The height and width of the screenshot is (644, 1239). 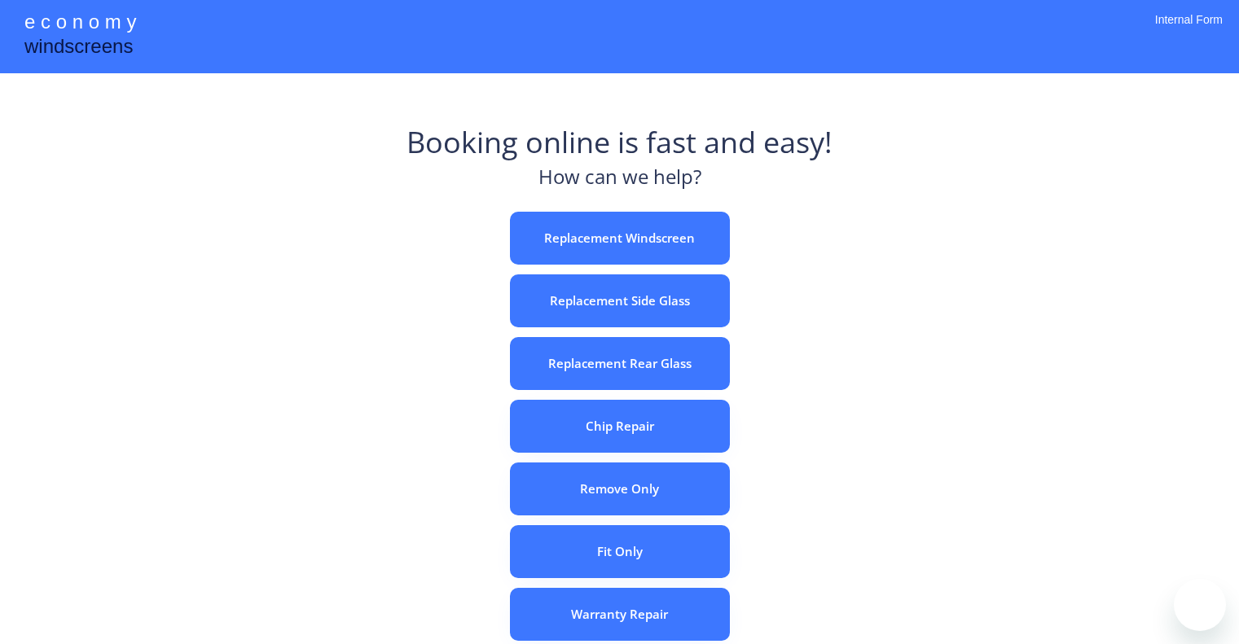 I want to click on button: Replacement Windscreen, so click(x=620, y=238).